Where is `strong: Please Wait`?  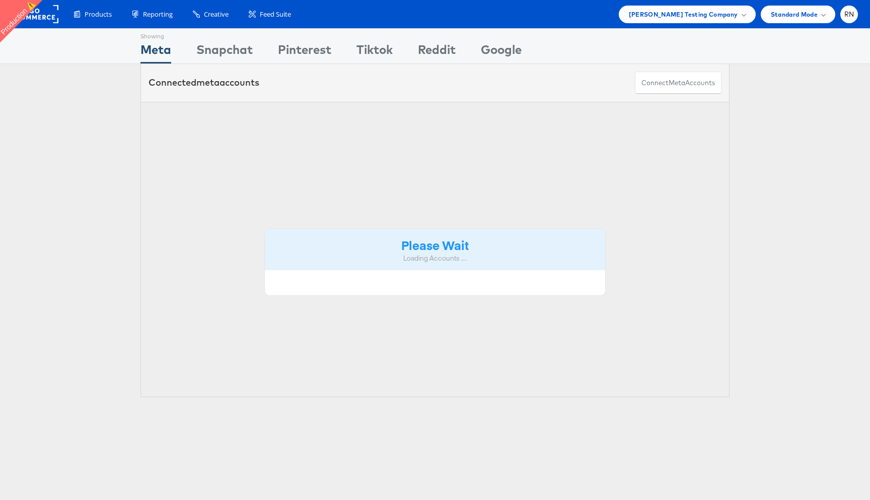
strong: Please Wait is located at coordinates (435, 244).